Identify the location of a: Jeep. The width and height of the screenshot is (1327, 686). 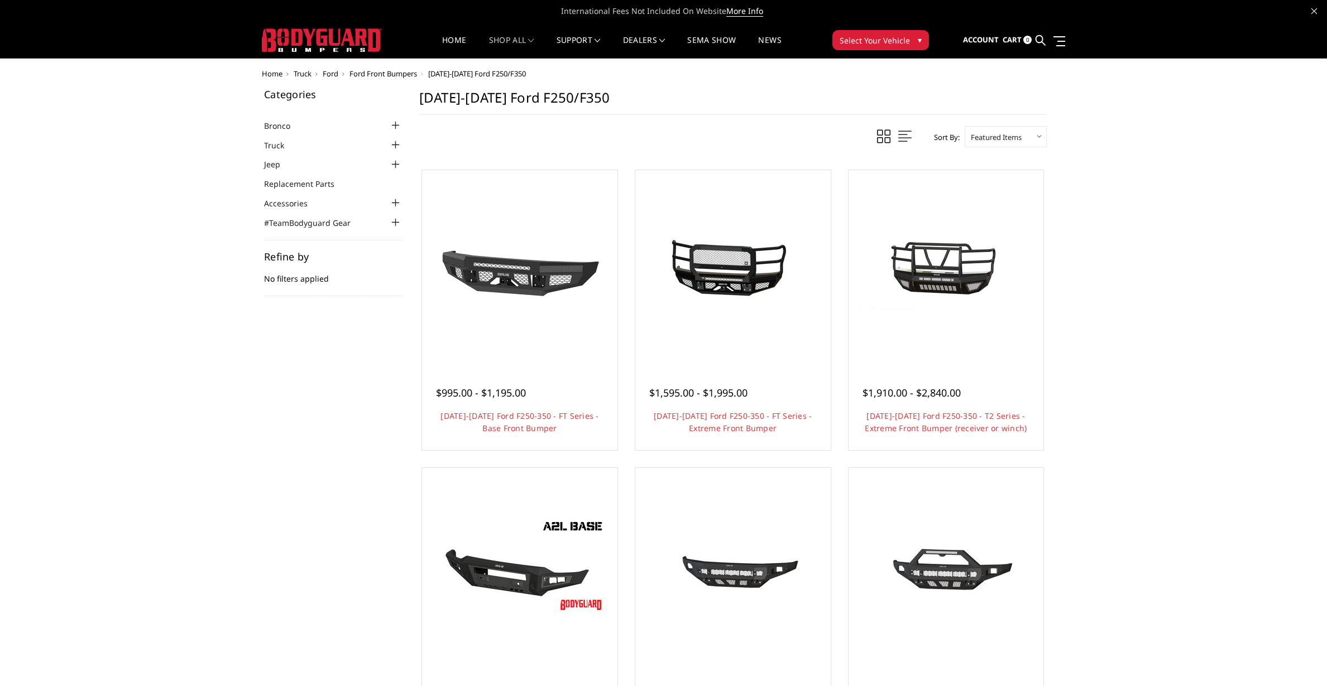
(279, 164).